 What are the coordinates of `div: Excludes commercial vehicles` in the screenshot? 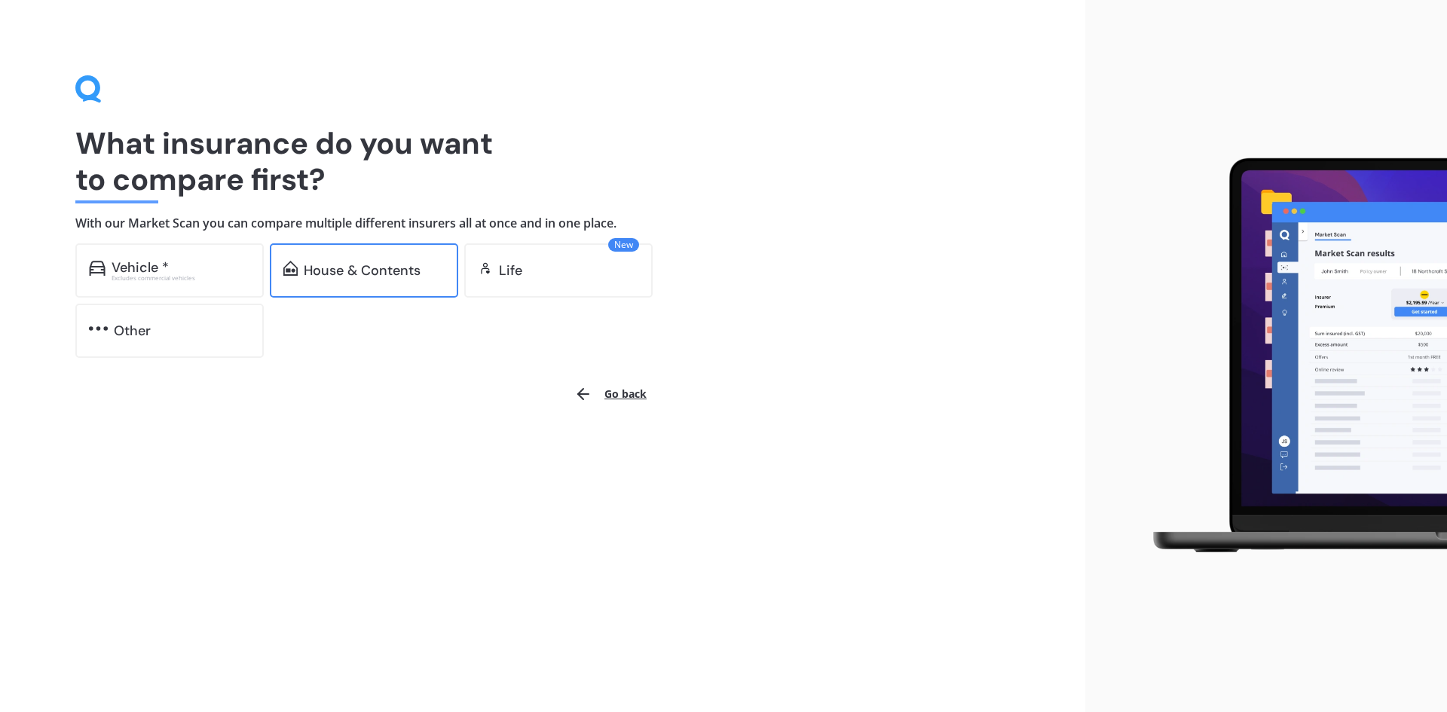 It's located at (181, 278).